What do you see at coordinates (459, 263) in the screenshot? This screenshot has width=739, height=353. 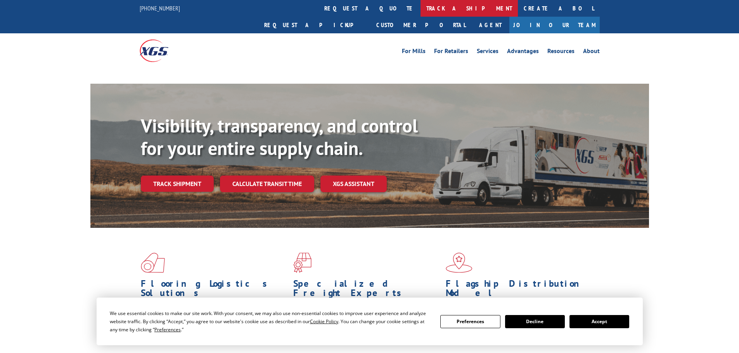 I see `img: xgs-icon-flagship-distribution-model-red` at bounding box center [459, 263].